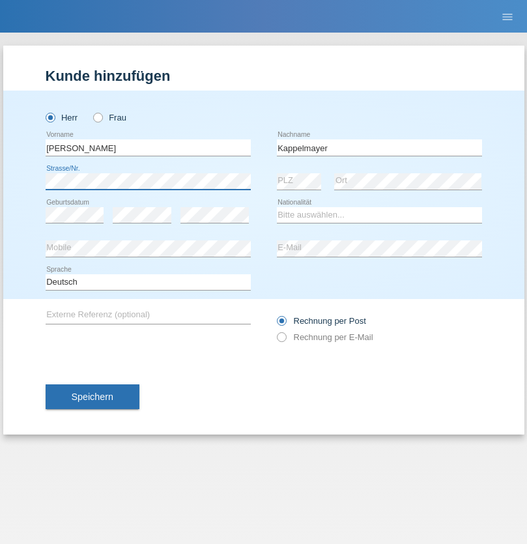 The image size is (527, 544). What do you see at coordinates (325, 337) in the screenshot?
I see `label: Rechnung per E-Mail` at bounding box center [325, 337].